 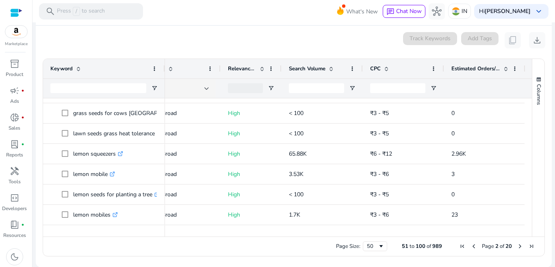 I want to click on p: lemon squeezers, so click(x=98, y=154).